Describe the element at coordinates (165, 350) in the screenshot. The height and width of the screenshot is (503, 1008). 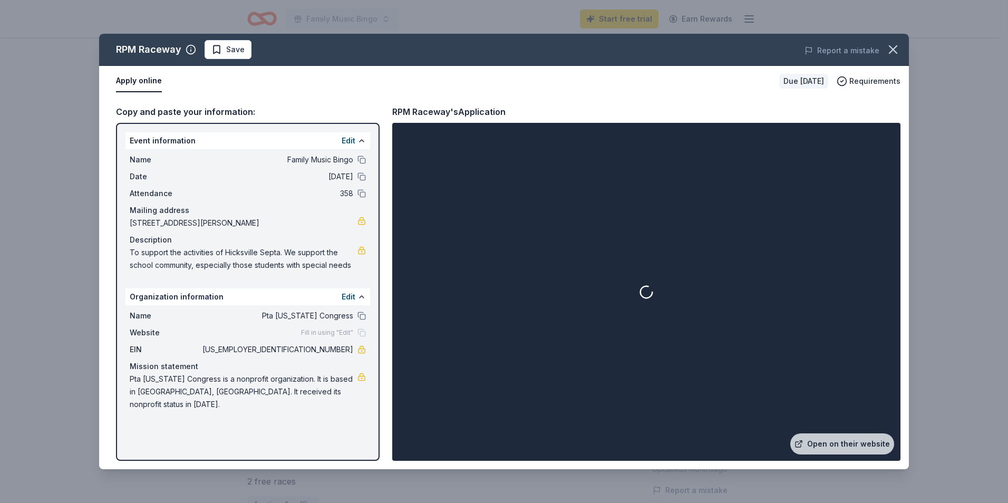
I see `span: EIN` at that location.